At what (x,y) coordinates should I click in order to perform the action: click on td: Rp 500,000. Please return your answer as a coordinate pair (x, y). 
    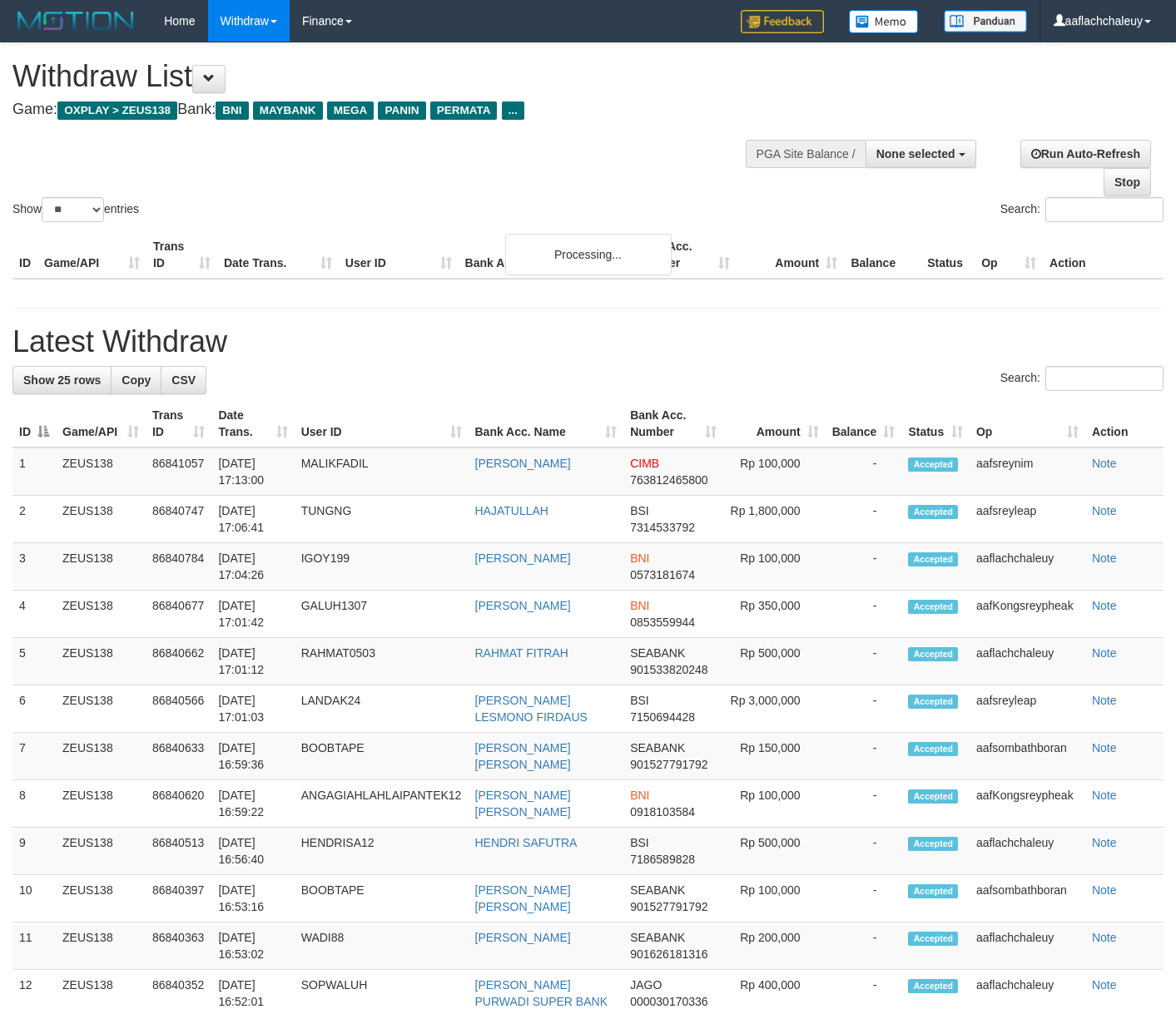
    Looking at the image, I should click on (774, 851).